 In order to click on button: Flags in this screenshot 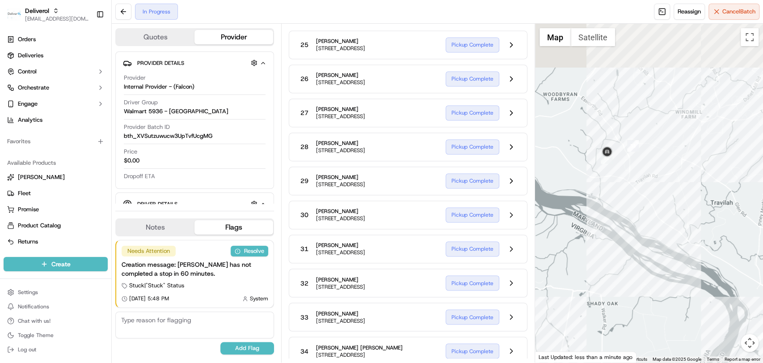, I will do `click(233, 227)`.